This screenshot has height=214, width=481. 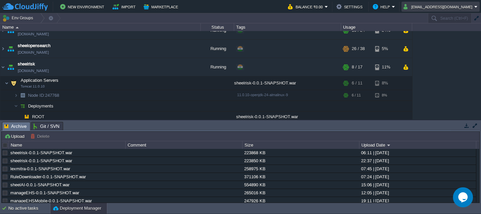 I want to click on span: sheelopensearch, so click(x=34, y=46).